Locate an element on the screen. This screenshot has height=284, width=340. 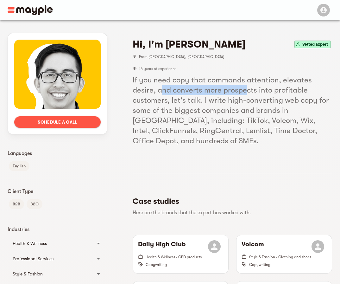
span: Vetted Expert is located at coordinates (315, 44).